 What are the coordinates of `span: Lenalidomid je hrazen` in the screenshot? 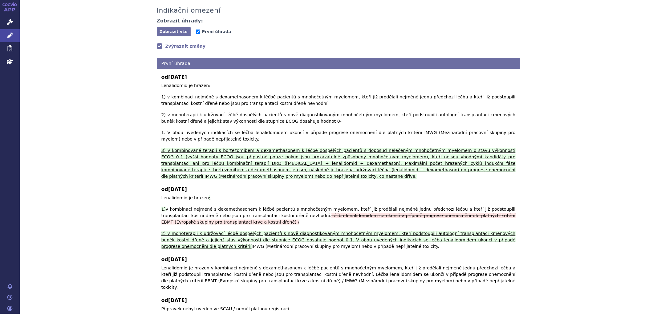 It's located at (185, 198).